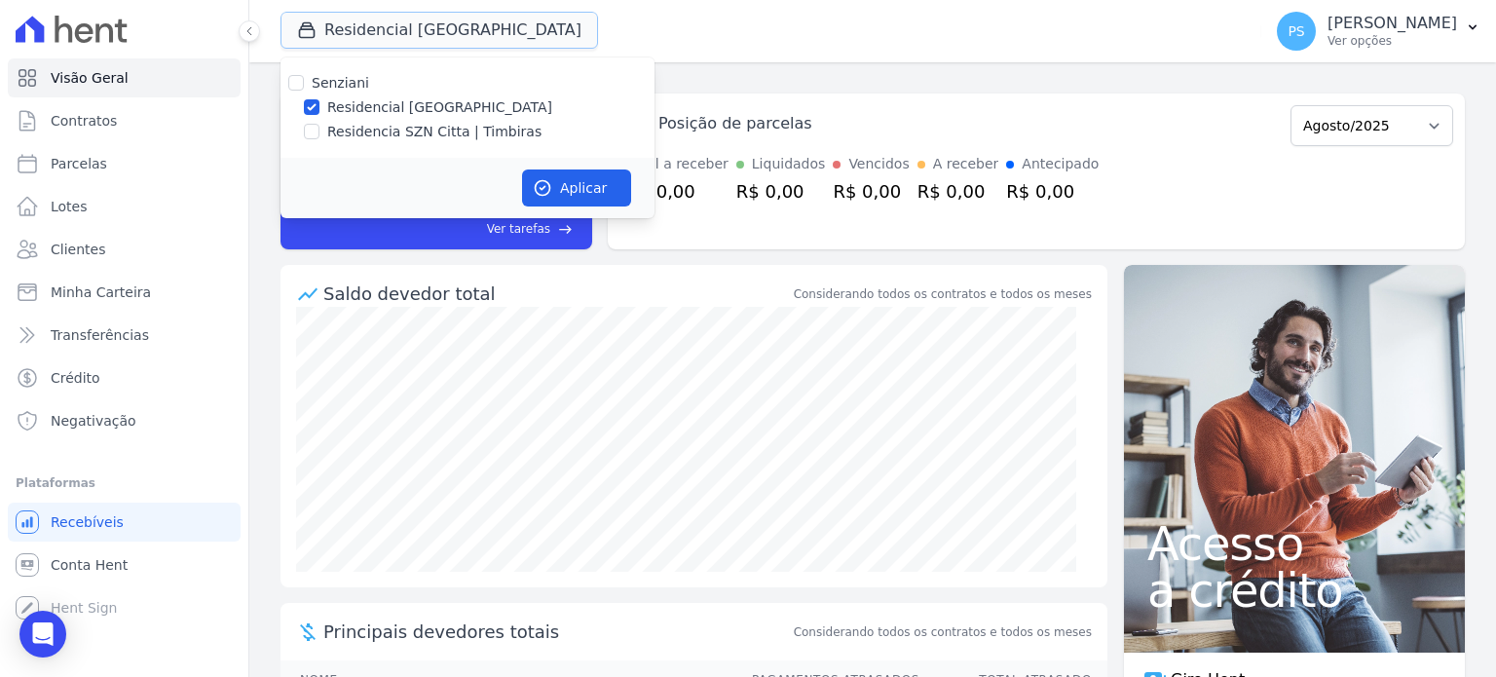 The image size is (1496, 677). Describe the element at coordinates (124, 207) in the screenshot. I see `a: Lotes` at that location.